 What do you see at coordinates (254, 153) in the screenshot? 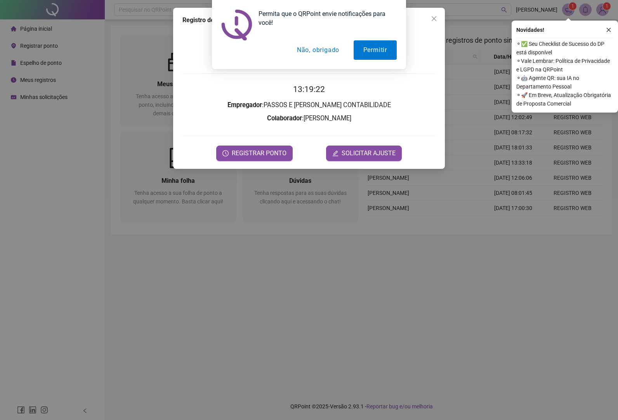
I see `button: REGISTRAR PONTO` at bounding box center [254, 153].